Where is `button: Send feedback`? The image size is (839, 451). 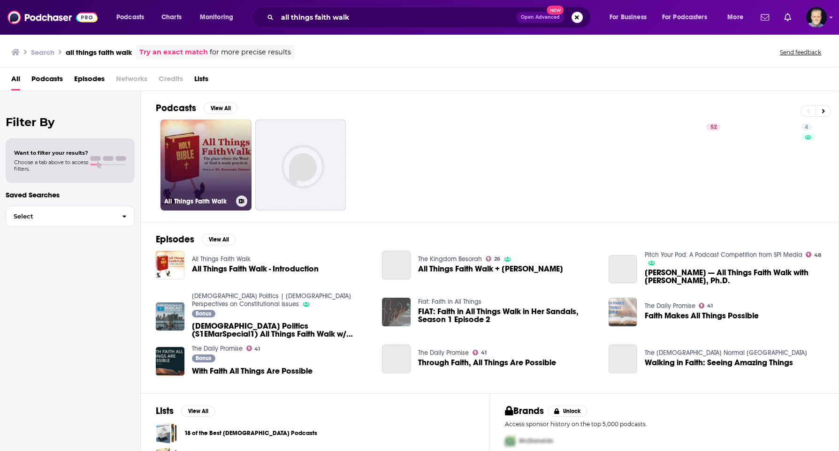
button: Send feedback is located at coordinates (800, 52).